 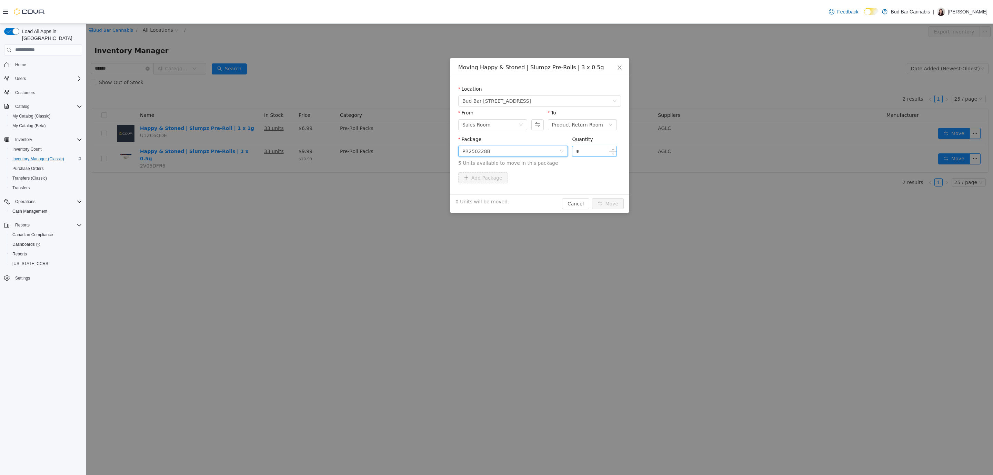 What do you see at coordinates (508, 128) in the screenshot?
I see `input: Quantity` at bounding box center [508, 128].